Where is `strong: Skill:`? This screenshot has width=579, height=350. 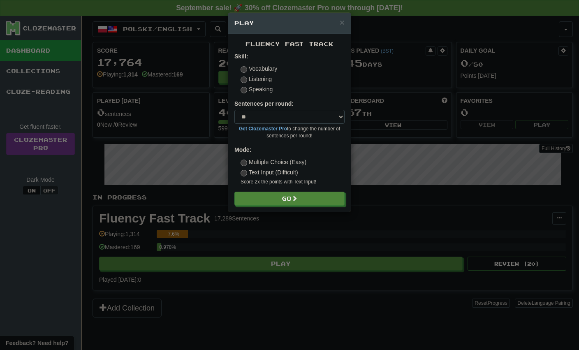
strong: Skill: is located at coordinates (241, 56).